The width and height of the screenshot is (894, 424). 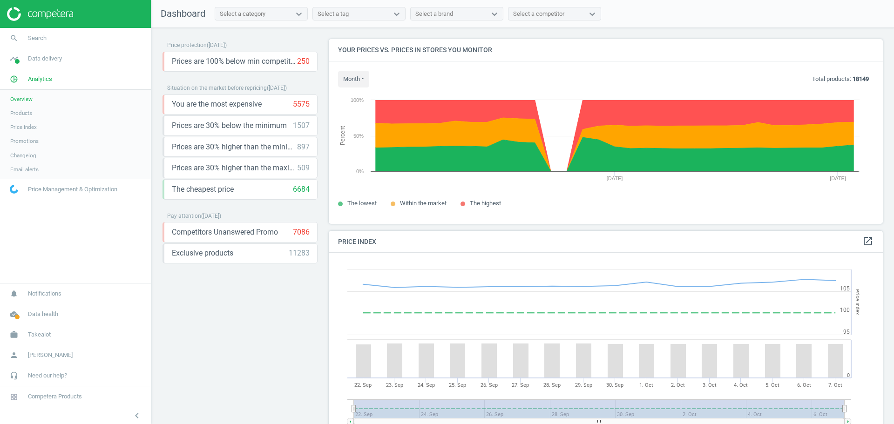 I want to click on tspan: 24. Sep, so click(x=426, y=385).